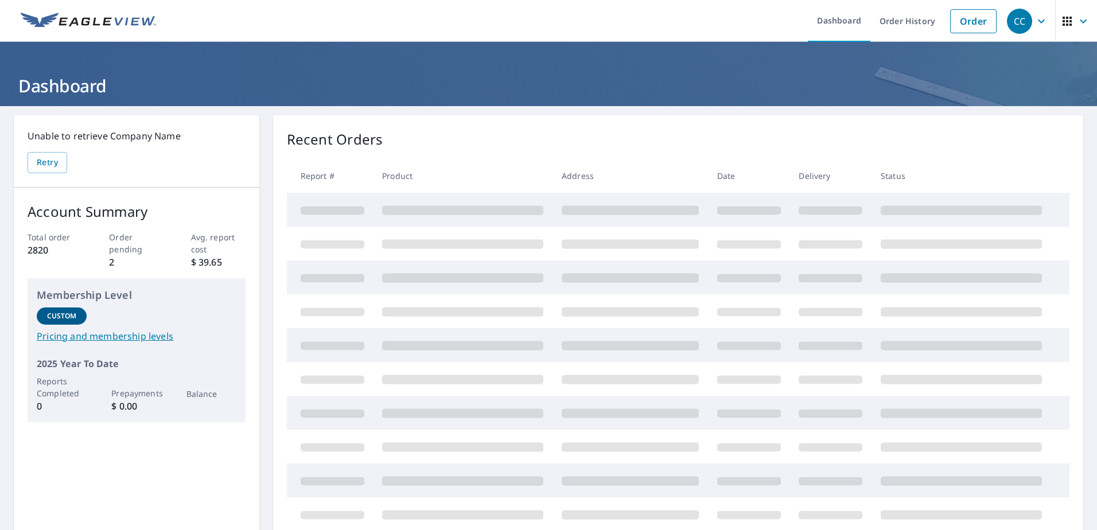 The height and width of the screenshot is (530, 1097). I want to click on p: 2, so click(136, 262).